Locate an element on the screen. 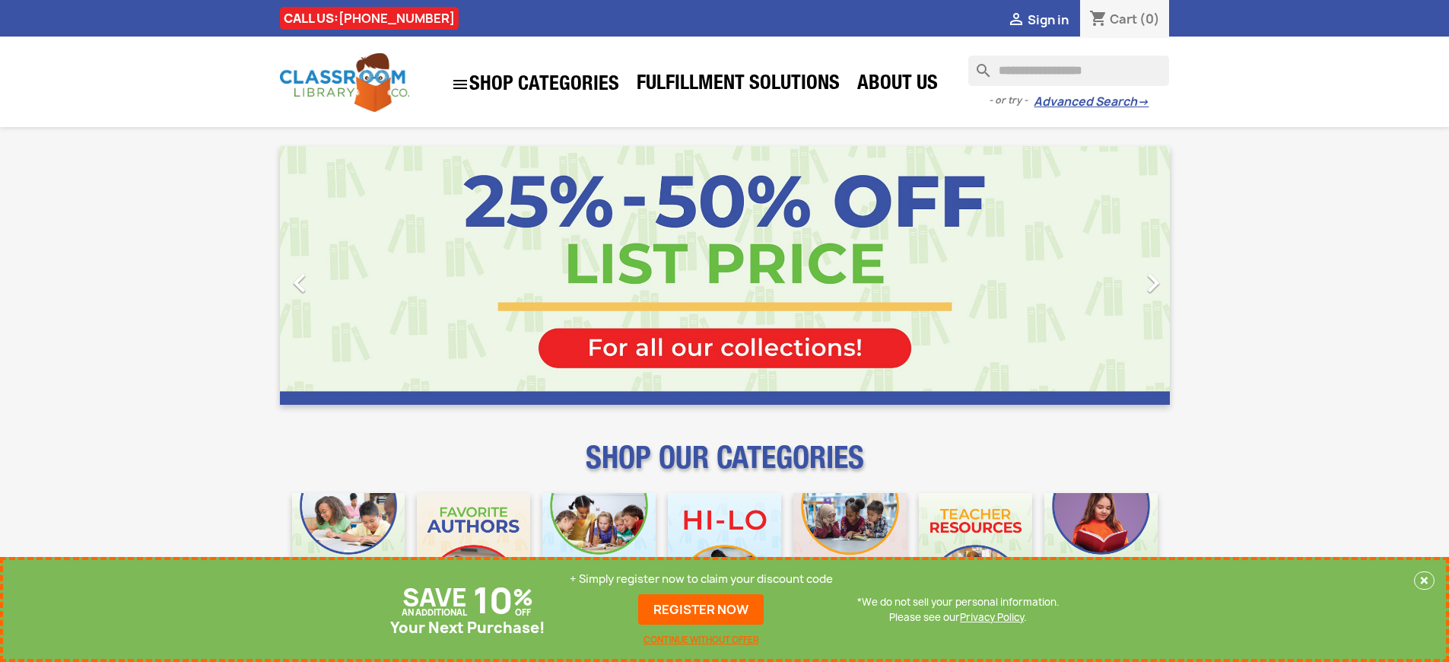 Image resolution: width=1449 pixels, height=662 pixels. a: About Us is located at coordinates (898, 85).